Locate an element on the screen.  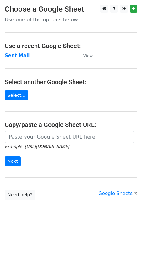
a: Sent Mail is located at coordinates (17, 56).